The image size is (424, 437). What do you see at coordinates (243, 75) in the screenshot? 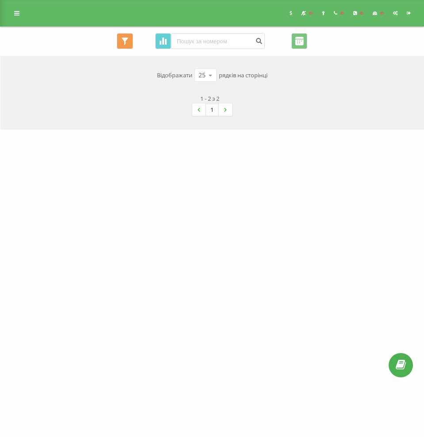
I see `span: рядків на сторінці` at bounding box center [243, 75].